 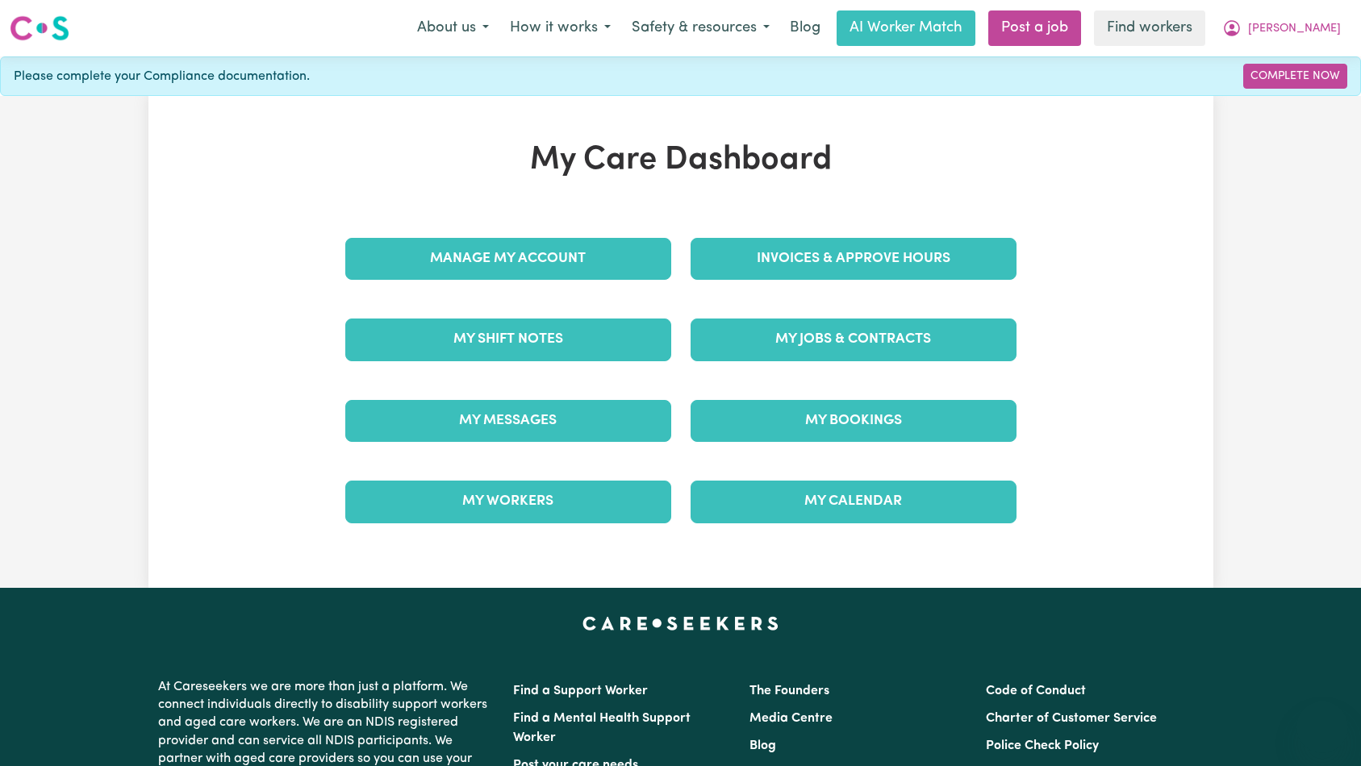 I want to click on a: My Bookings, so click(x=853, y=421).